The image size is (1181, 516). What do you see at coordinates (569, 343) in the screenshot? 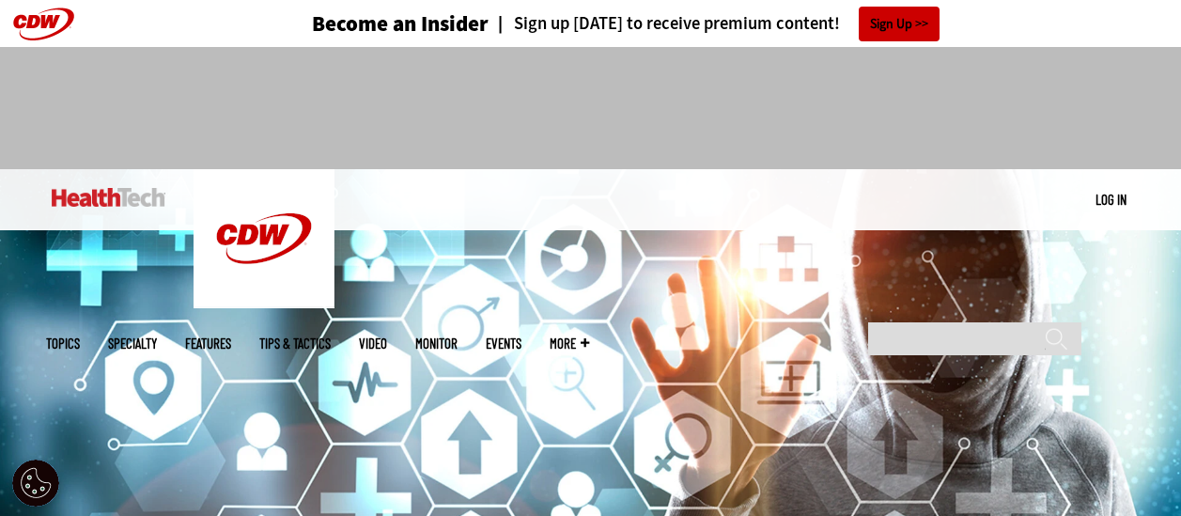
I see `span: More` at bounding box center [569, 343].